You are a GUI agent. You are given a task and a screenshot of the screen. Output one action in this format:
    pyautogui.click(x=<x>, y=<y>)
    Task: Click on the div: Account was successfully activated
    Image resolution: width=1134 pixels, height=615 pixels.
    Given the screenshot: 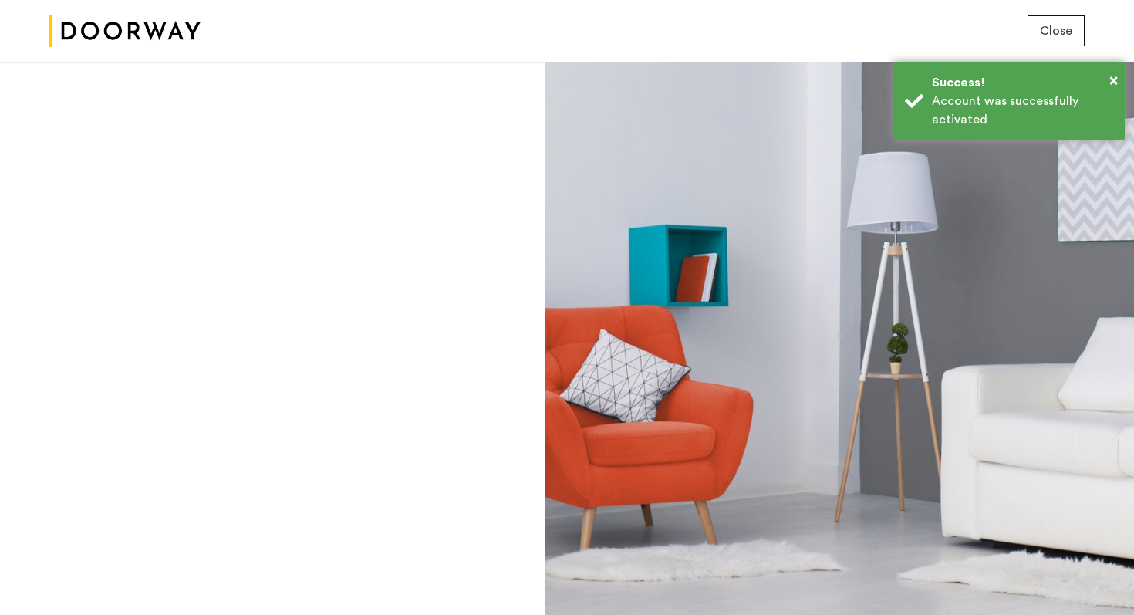 What is the action you would take?
    pyautogui.click(x=1022, y=110)
    